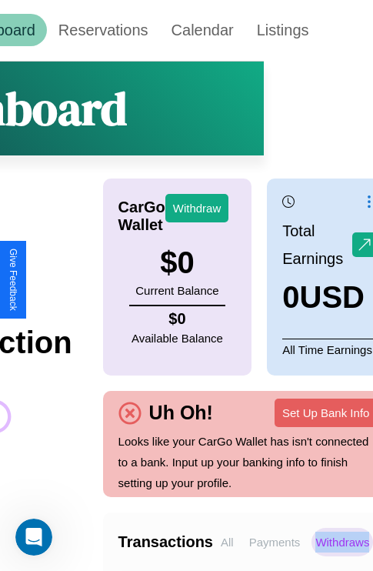 The image size is (373, 571). Describe the element at coordinates (103, 30) in the screenshot. I see `a: Reservations` at that location.